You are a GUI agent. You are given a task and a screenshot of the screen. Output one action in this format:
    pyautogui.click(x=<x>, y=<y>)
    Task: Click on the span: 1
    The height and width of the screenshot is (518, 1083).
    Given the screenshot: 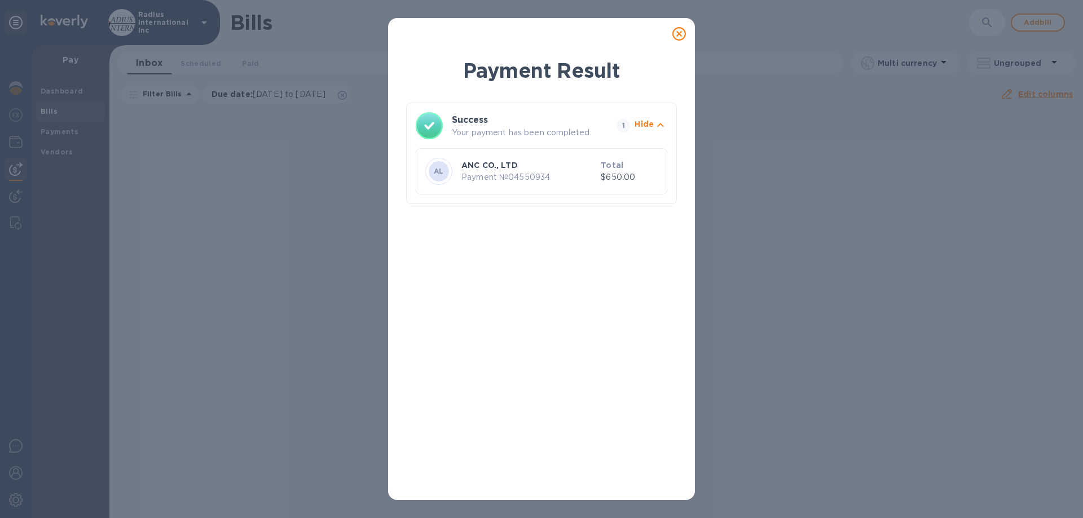 What is the action you would take?
    pyautogui.click(x=623, y=126)
    